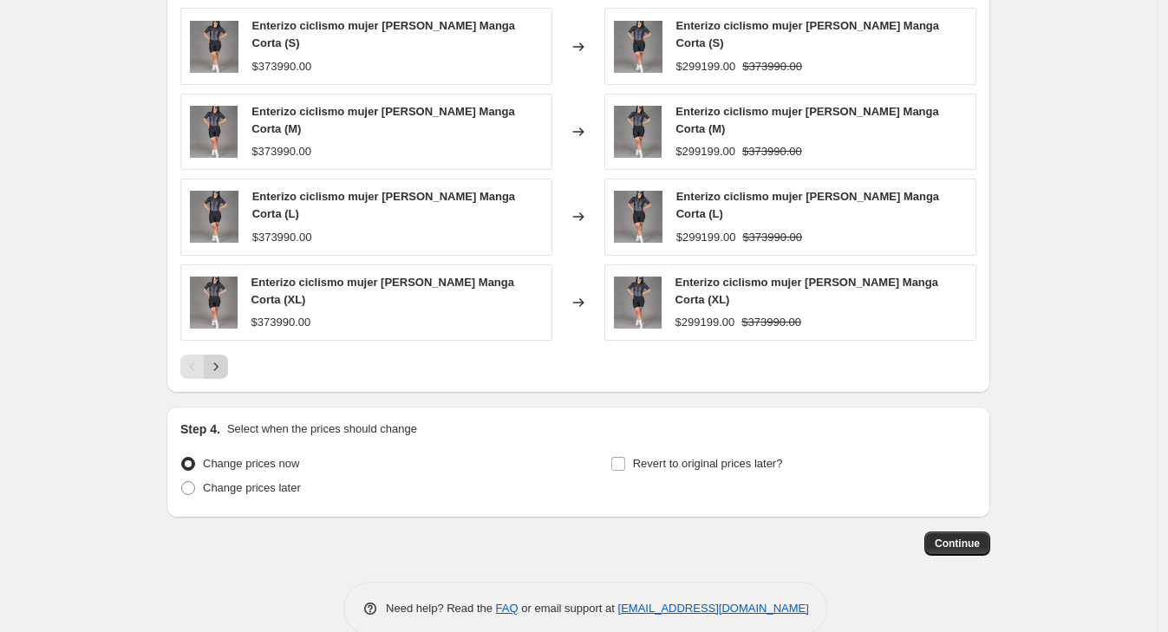 This screenshot has height=632, width=1168. Describe the element at coordinates (568, 608) in the screenshot. I see `span: or email support at` at that location.